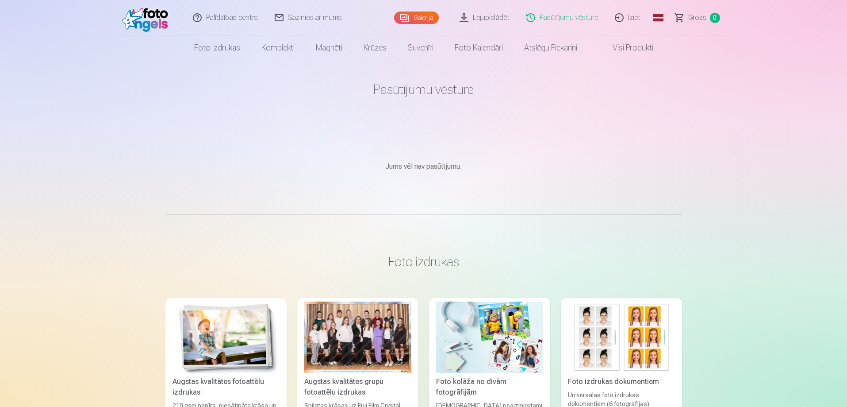  I want to click on a: Komplekti, so click(278, 48).